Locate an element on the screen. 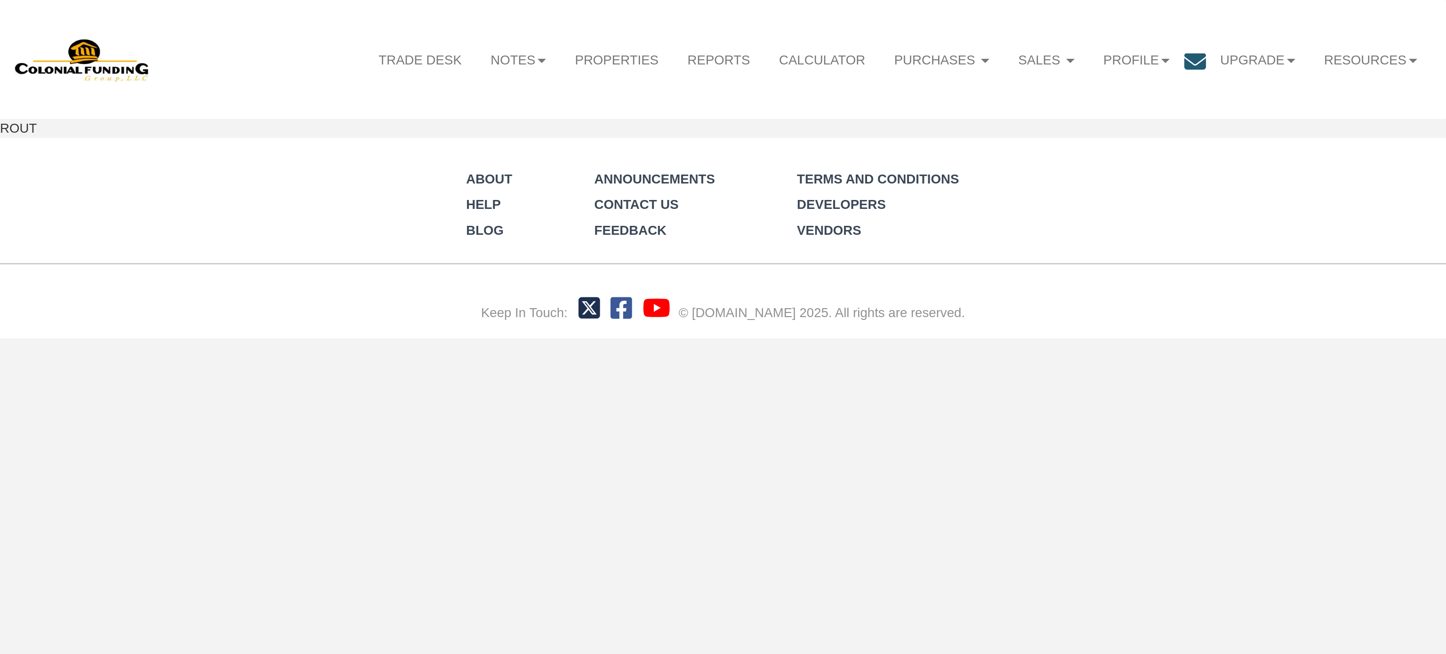 This screenshot has height=654, width=1446. img: 579666 is located at coordinates (82, 60).